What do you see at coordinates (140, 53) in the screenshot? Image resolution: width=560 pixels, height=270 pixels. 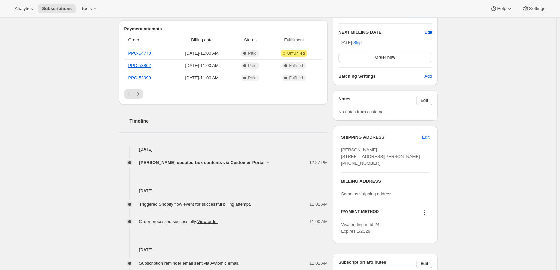 I see `a: PPC-54770` at bounding box center [140, 53].